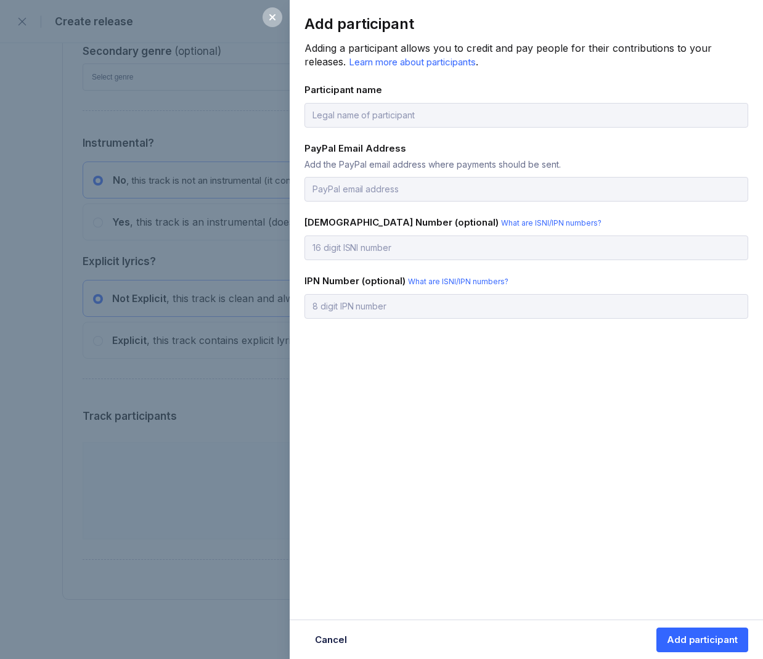 The image size is (763, 659). Describe the element at coordinates (526, 89) in the screenshot. I see `div: Participant name` at that location.